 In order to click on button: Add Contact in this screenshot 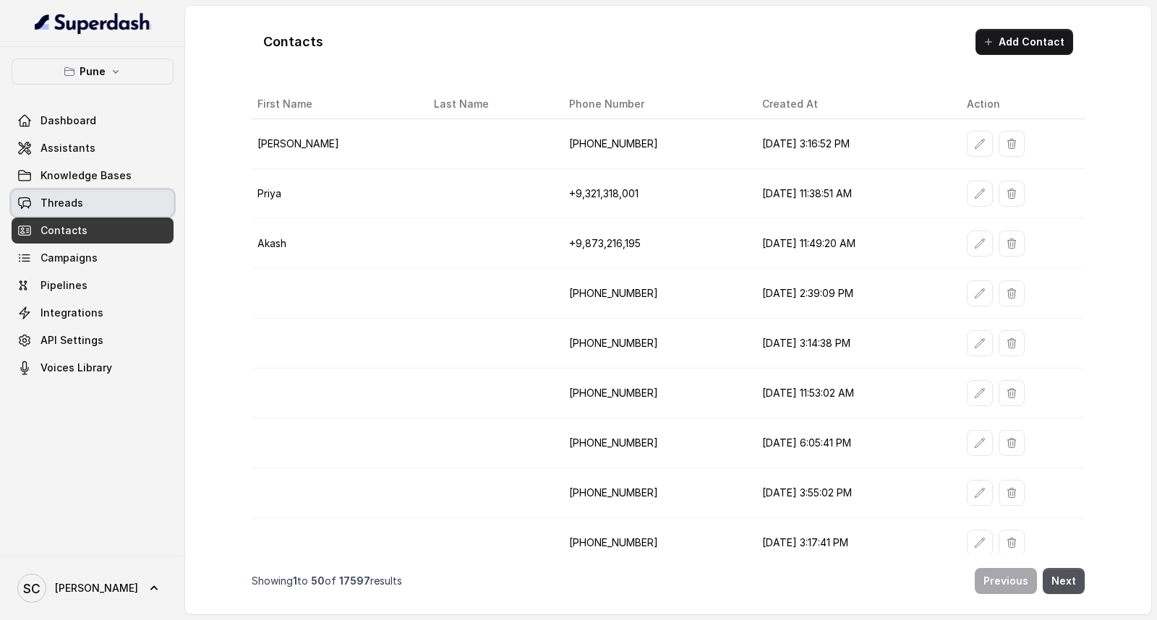, I will do `click(1024, 42)`.